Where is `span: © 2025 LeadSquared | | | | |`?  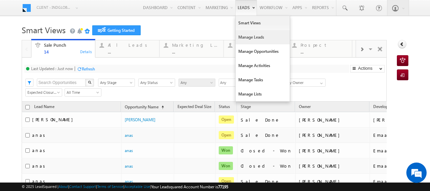 span: © 2025 LeadSquared | | | | | is located at coordinates (125, 186).